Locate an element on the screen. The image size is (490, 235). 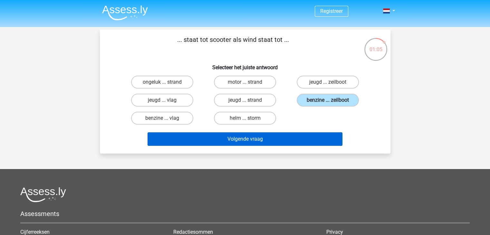
label: ongeluk ... strand is located at coordinates (162, 82).